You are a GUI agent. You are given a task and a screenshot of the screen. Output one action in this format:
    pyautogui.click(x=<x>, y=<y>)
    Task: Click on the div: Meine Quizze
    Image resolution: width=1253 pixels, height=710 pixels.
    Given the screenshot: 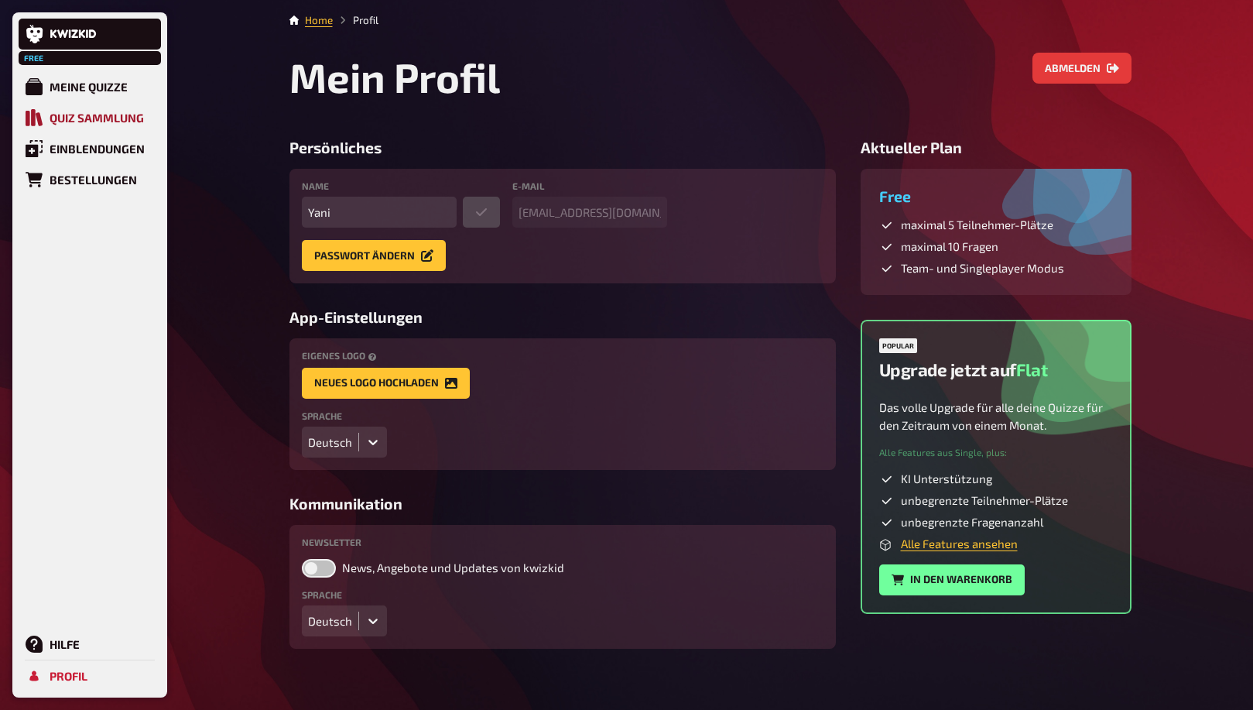 What is the action you would take?
    pyautogui.click(x=88, y=87)
    